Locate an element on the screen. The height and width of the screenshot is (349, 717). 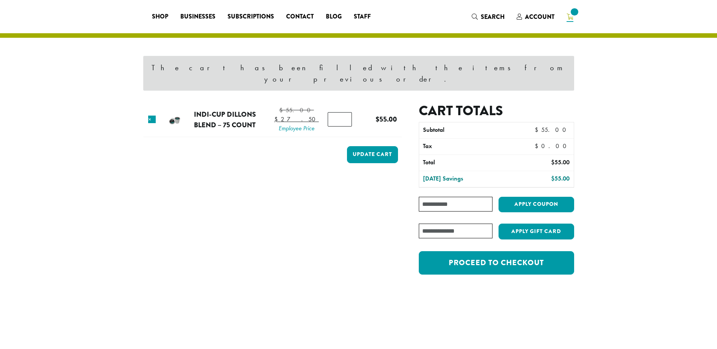
th: Tax is located at coordinates (474, 147).